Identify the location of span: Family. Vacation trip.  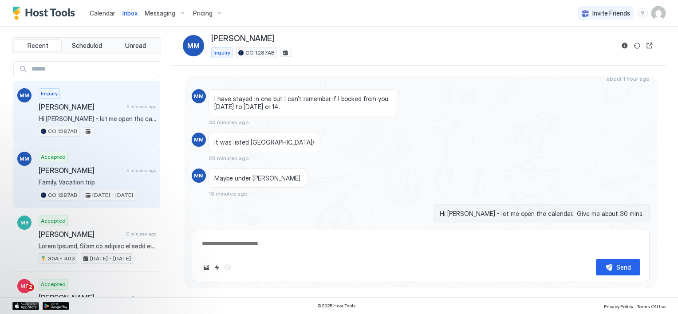
(97, 182).